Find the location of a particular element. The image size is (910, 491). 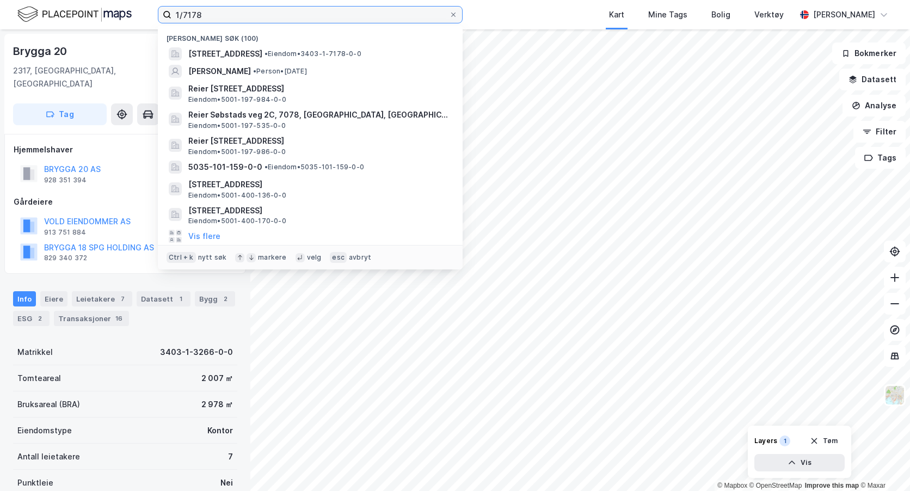

button: Vis is located at coordinates (799, 463).